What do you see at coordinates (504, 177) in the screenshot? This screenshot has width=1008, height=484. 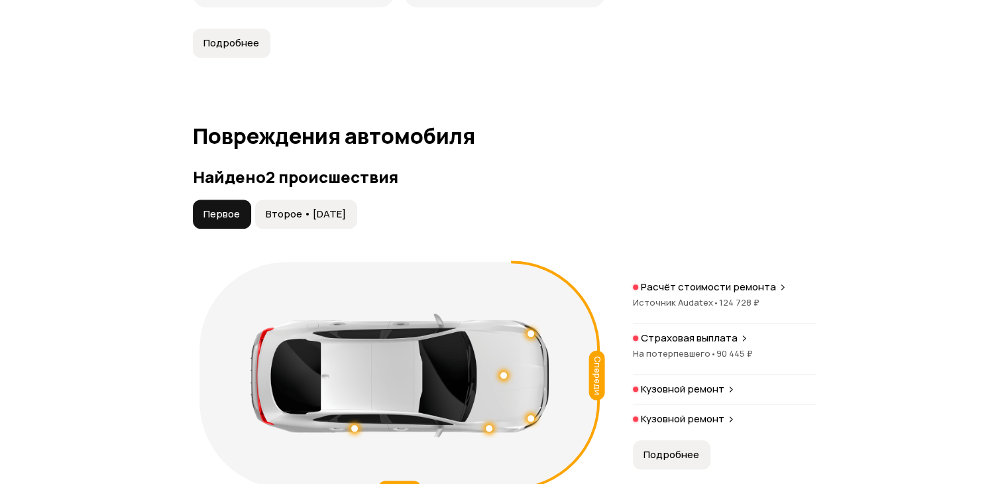 I see `h3: Найдено 2 происшествия` at bounding box center [504, 177].